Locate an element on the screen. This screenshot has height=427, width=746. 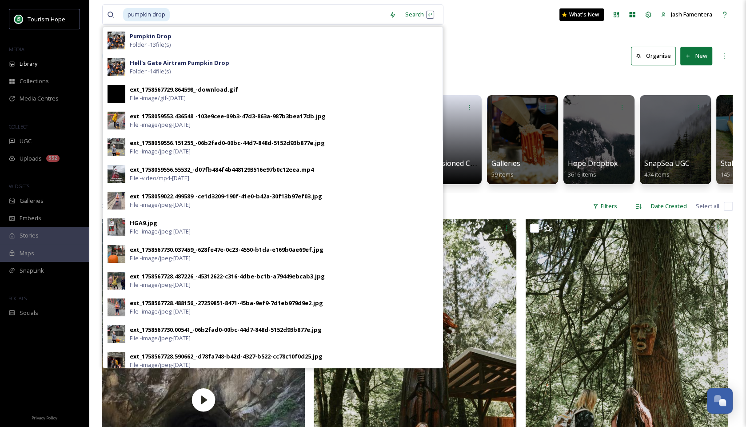
a: Commissioned Content0 items is located at coordinates (454, 168).